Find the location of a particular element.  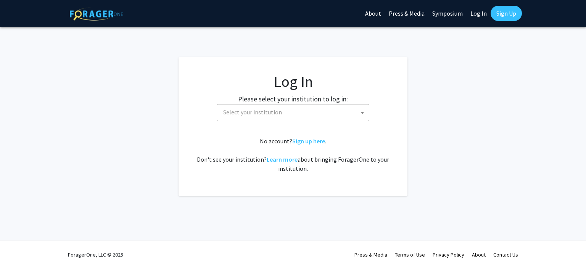

a: About is located at coordinates (479, 255).